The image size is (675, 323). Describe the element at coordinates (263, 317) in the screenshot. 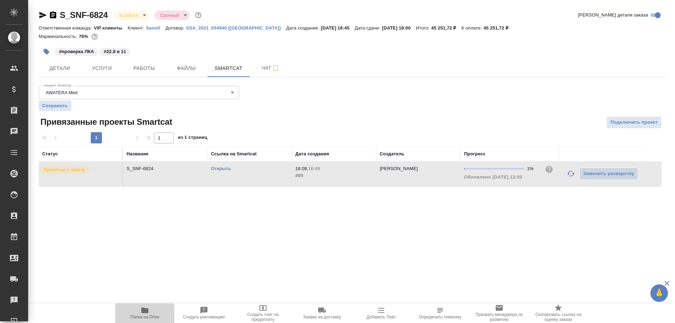

I see `span: Создать счет на предоплату` at that location.